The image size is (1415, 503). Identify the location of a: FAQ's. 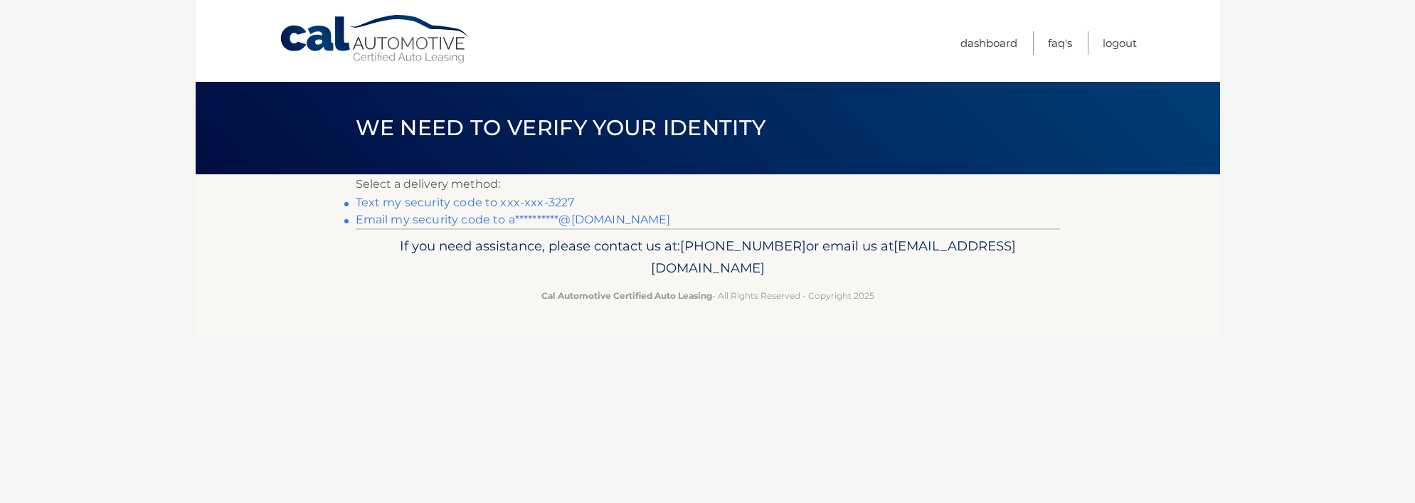
(1060, 43).